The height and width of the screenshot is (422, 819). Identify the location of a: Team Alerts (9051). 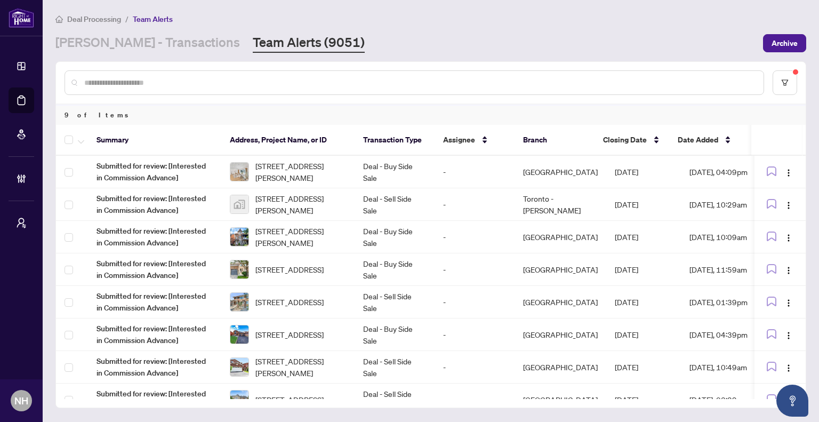
(309, 43).